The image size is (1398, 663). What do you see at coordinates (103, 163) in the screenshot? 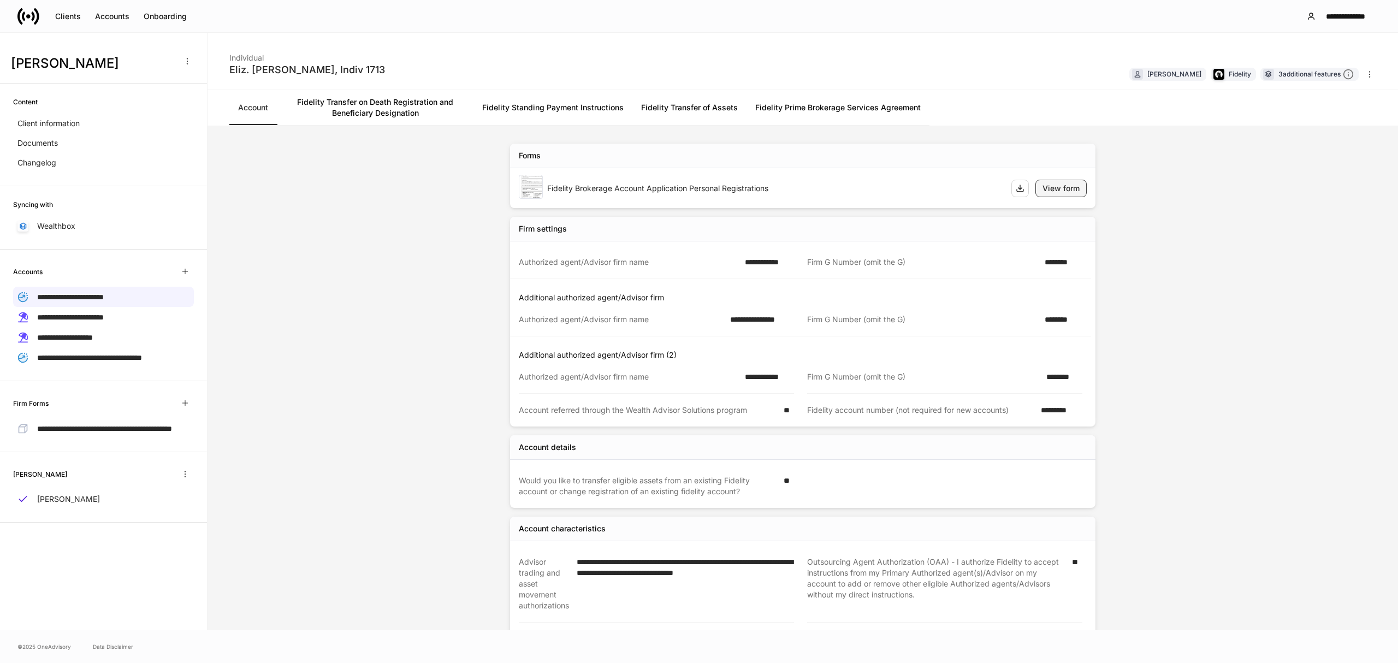
I see `a: Changelog` at bounding box center [103, 163].